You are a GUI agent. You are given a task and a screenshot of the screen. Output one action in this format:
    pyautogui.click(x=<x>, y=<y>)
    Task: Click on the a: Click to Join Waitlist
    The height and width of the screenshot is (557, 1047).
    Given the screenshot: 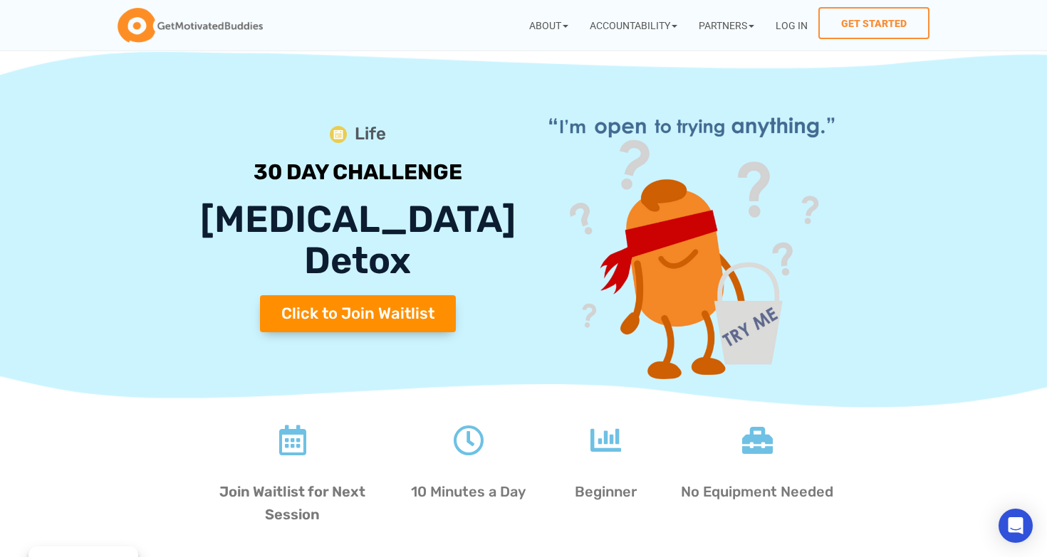 What is the action you would take?
    pyautogui.click(x=357, y=314)
    